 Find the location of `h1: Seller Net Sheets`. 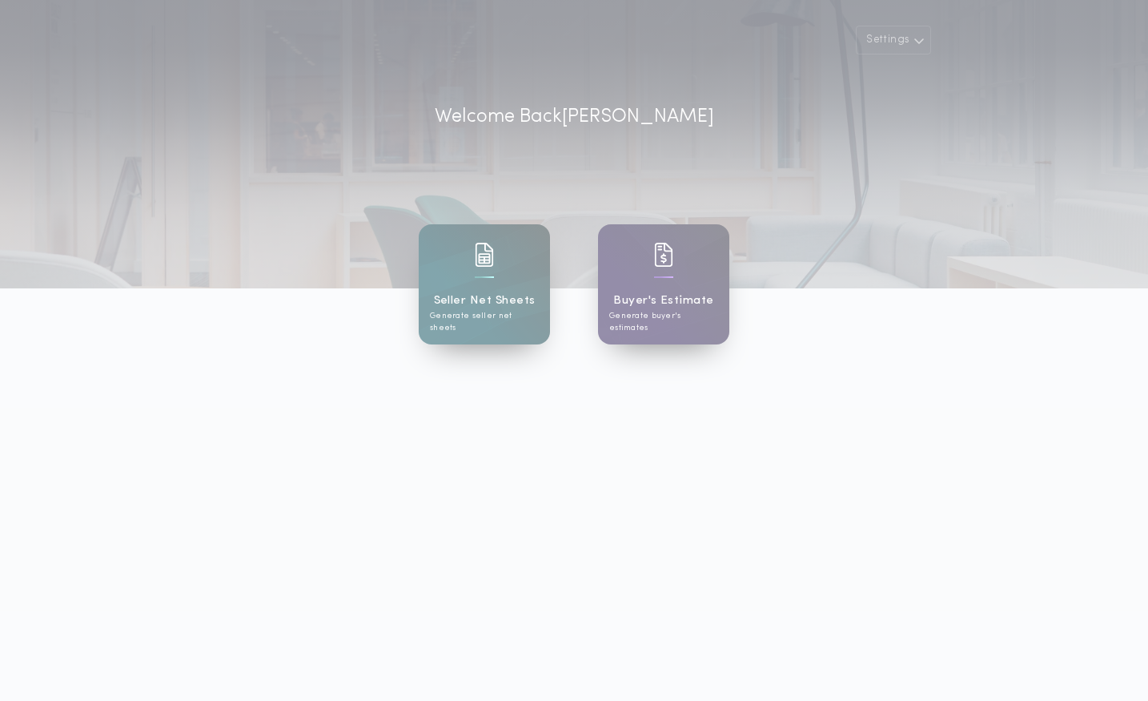

h1: Seller Net Sheets is located at coordinates (485, 300).